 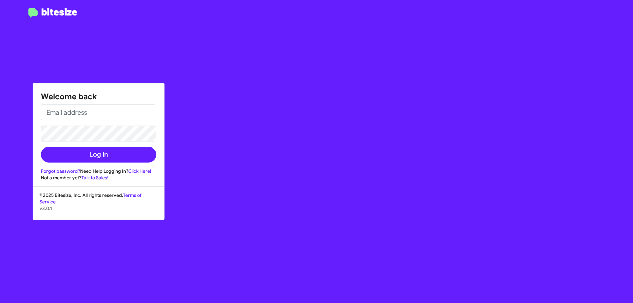 What do you see at coordinates (99, 208) in the screenshot?
I see `p: v3.0.1` at bounding box center [99, 208].